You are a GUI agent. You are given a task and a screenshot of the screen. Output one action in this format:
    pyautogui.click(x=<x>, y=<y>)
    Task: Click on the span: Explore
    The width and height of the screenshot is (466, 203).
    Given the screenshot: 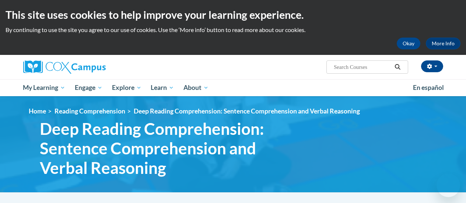 What is the action you would take?
    pyautogui.click(x=127, y=88)
    